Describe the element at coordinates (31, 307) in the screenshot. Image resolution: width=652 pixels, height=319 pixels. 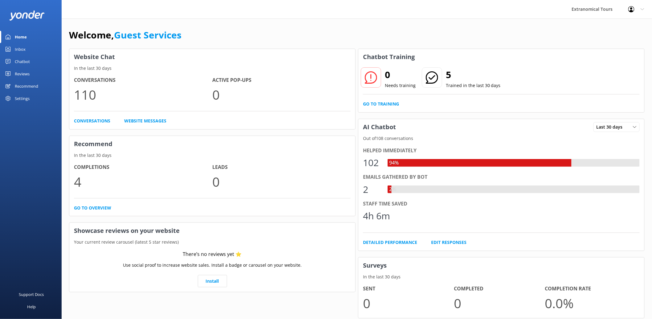
I see `div: Help` at that location.